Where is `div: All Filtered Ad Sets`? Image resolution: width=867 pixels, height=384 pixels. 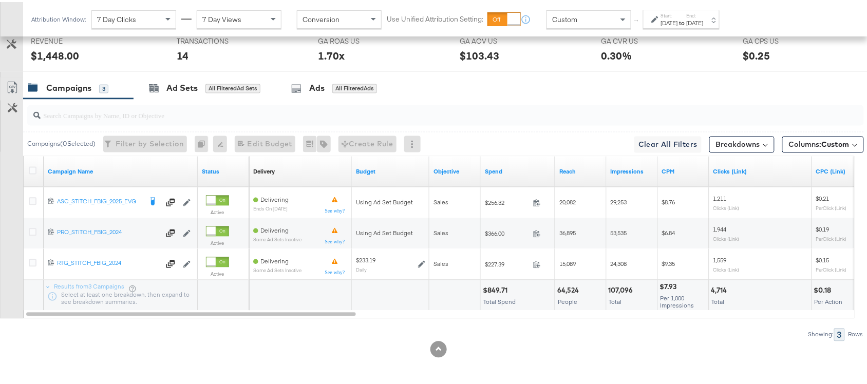
div: All Filtered Ad Sets is located at coordinates (233, 87).